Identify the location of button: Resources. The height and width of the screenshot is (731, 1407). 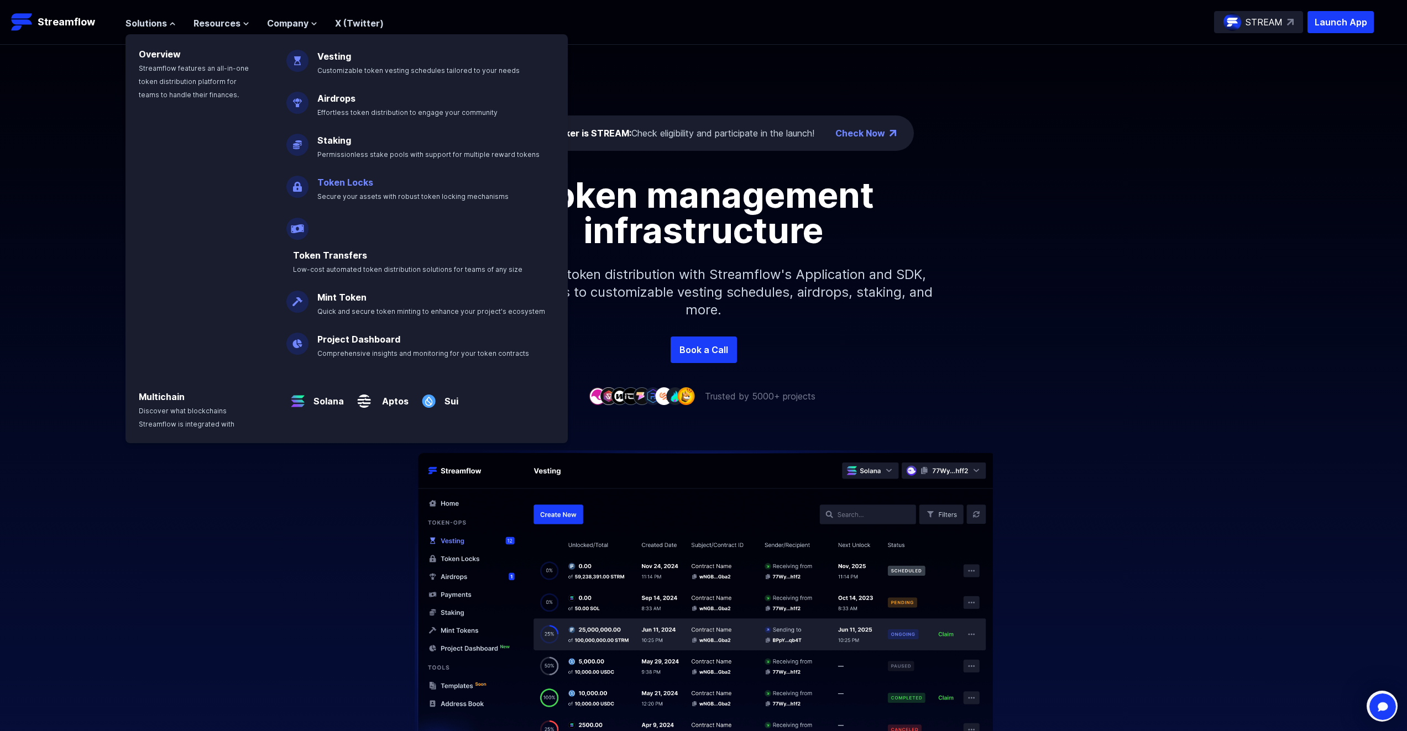
(221, 23).